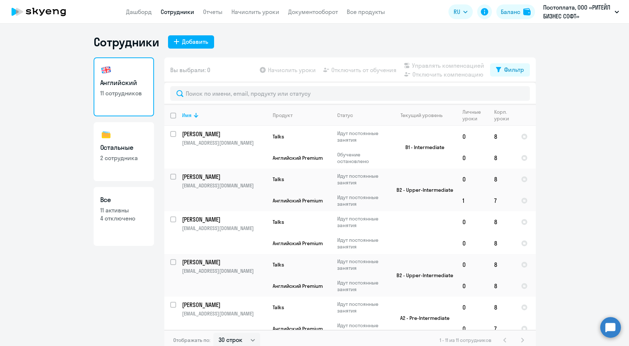  I want to click on a: Остальные2 сотрудника, so click(124, 152).